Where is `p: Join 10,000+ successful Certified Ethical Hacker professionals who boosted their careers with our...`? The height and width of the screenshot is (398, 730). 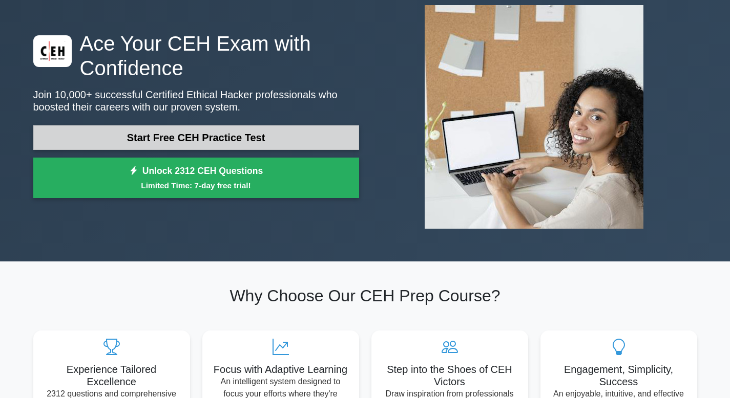 p: Join 10,000+ successful Certified Ethical Hacker professionals who boosted their careers with our... is located at coordinates (196, 101).